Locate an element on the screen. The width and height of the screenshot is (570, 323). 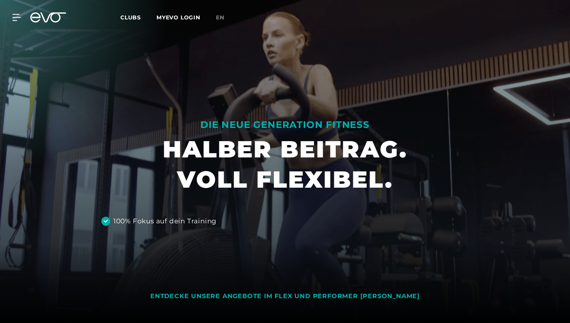
a: MYEVO LOGIN is located at coordinates (178, 17).